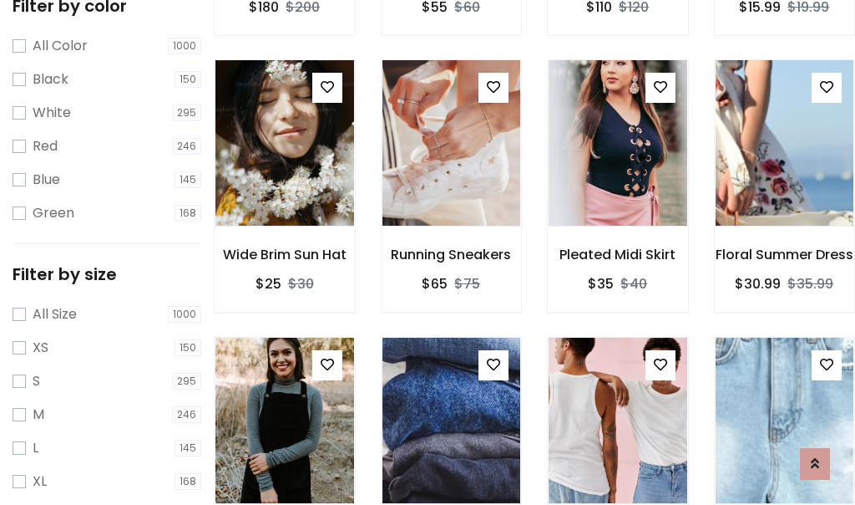  I want to click on h6: $30.99, so click(758, 283).